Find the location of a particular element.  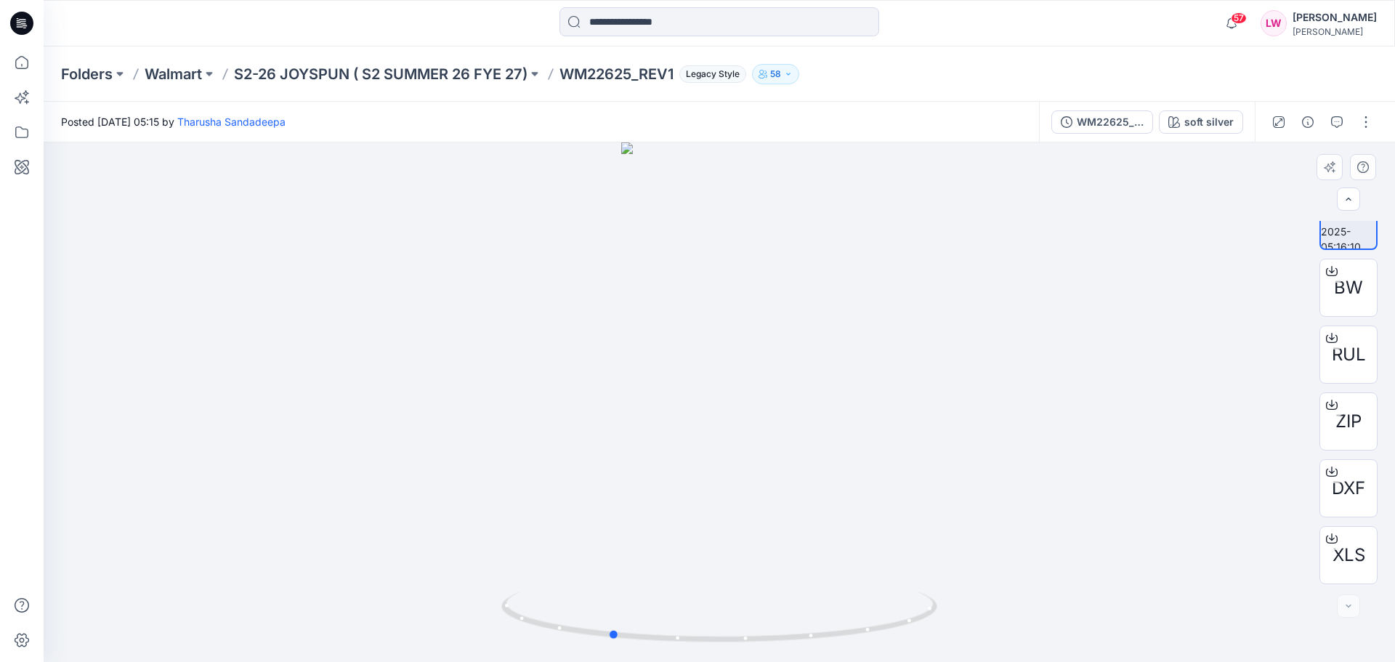

button: Details is located at coordinates (1308, 122).